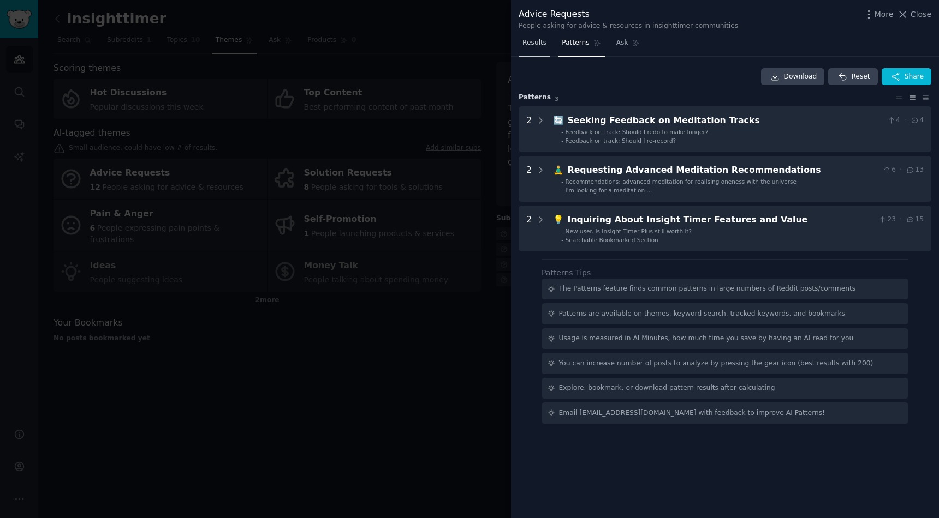 Image resolution: width=939 pixels, height=518 pixels. Describe the element at coordinates (914, 220) in the screenshot. I see `span: 15` at that location.